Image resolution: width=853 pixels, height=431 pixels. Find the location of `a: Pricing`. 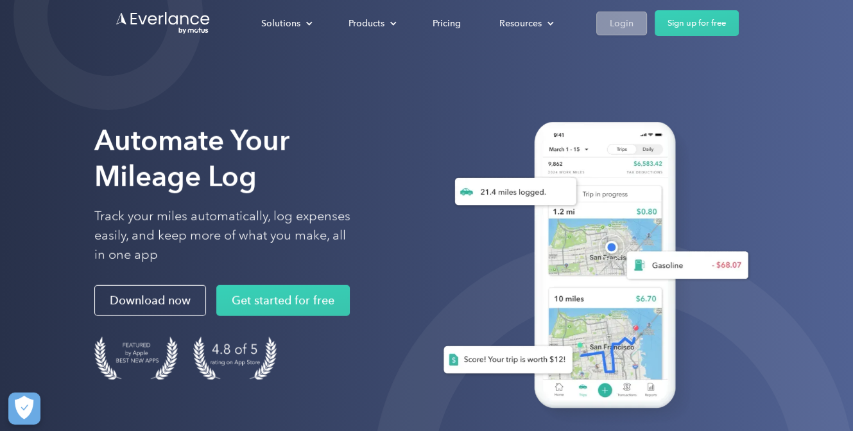

a: Pricing is located at coordinates (447, 23).